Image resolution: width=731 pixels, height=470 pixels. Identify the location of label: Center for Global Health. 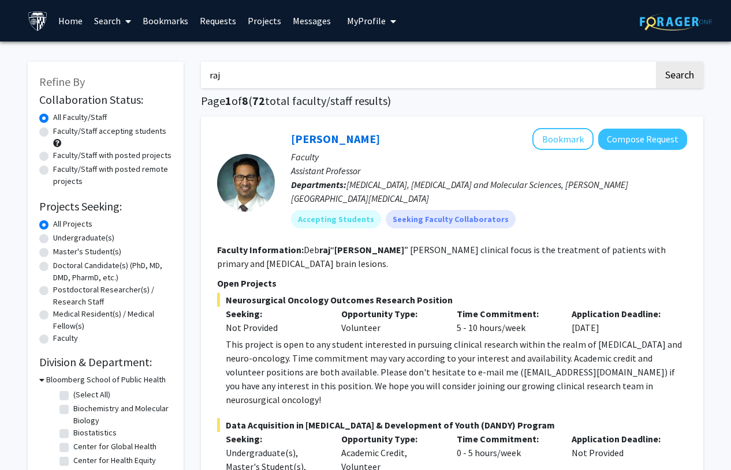
(115, 447).